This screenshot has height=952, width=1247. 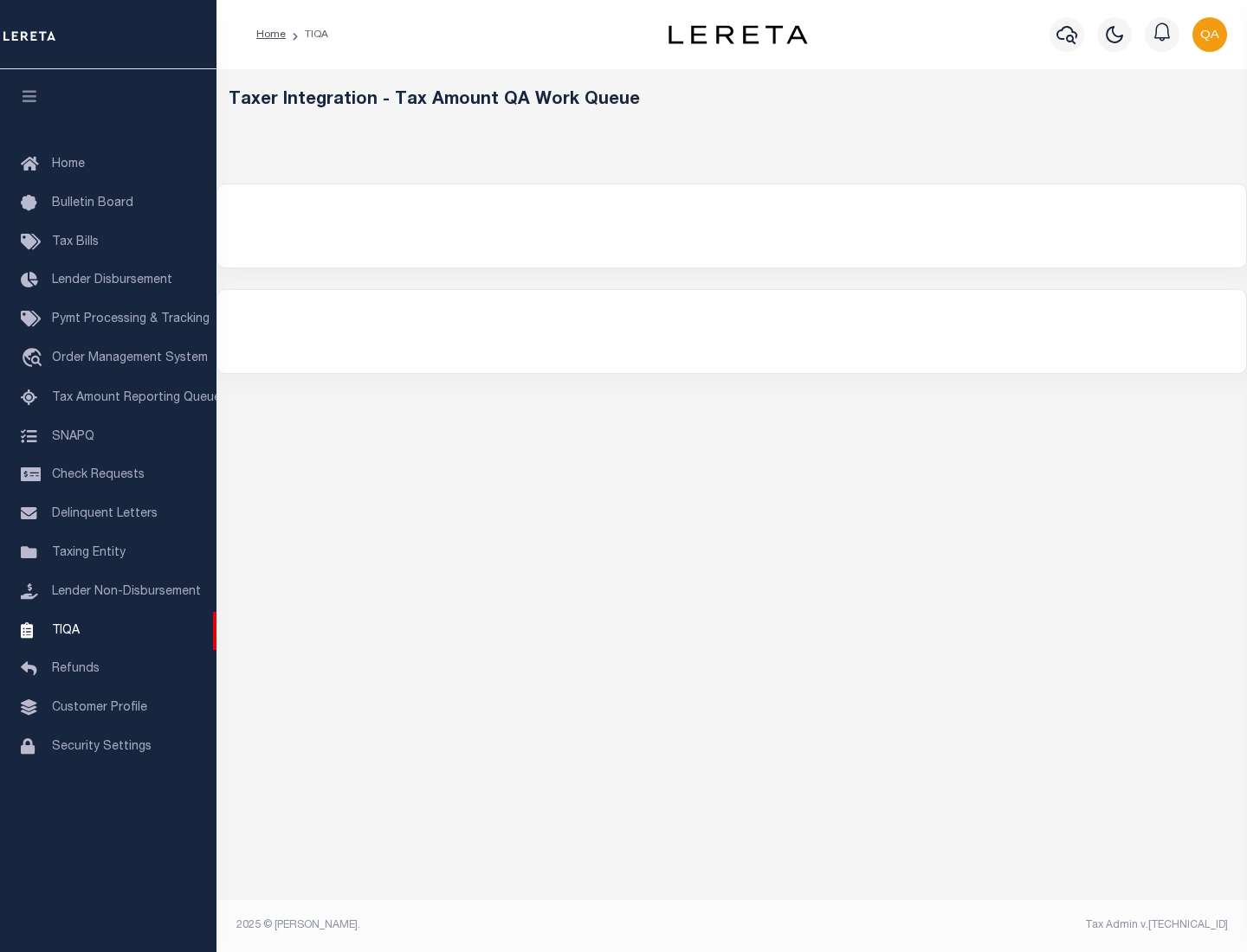 I want to click on a: Home, so click(x=271, y=35).